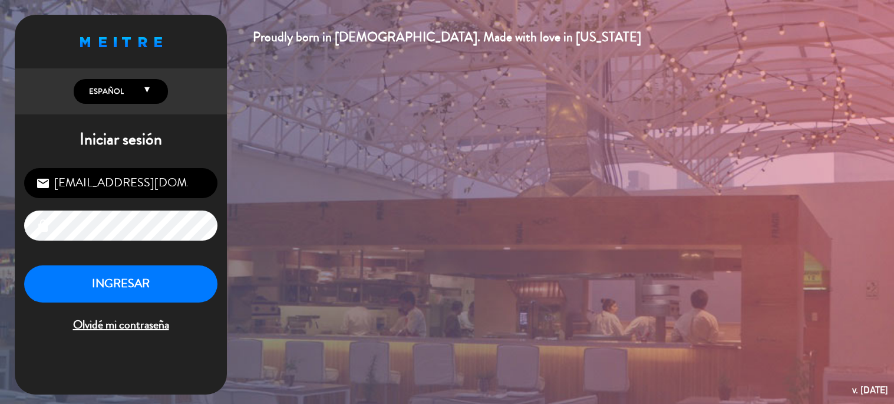 This screenshot has width=894, height=404. I want to click on input: Correo Electrónico, so click(121, 183).